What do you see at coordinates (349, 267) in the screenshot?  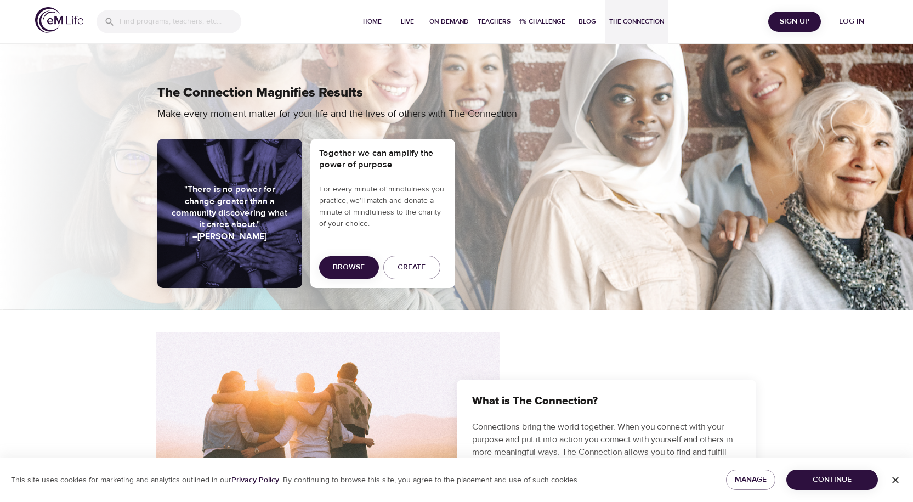 I see `button: Browse` at bounding box center [349, 267].